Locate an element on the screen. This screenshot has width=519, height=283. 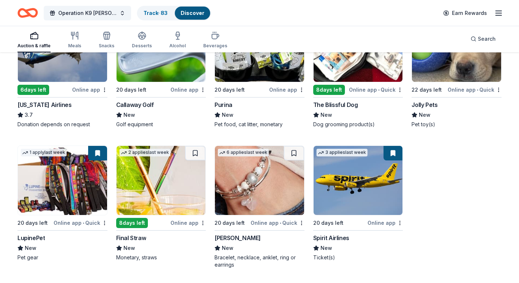
div: Auction & raffle is located at coordinates (34, 46).